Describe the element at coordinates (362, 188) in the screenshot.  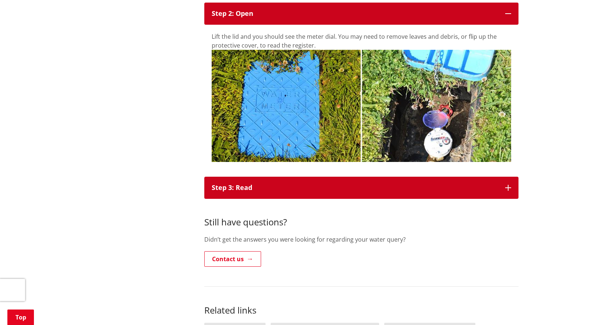
I see `button: Step 3: Read` at that location.